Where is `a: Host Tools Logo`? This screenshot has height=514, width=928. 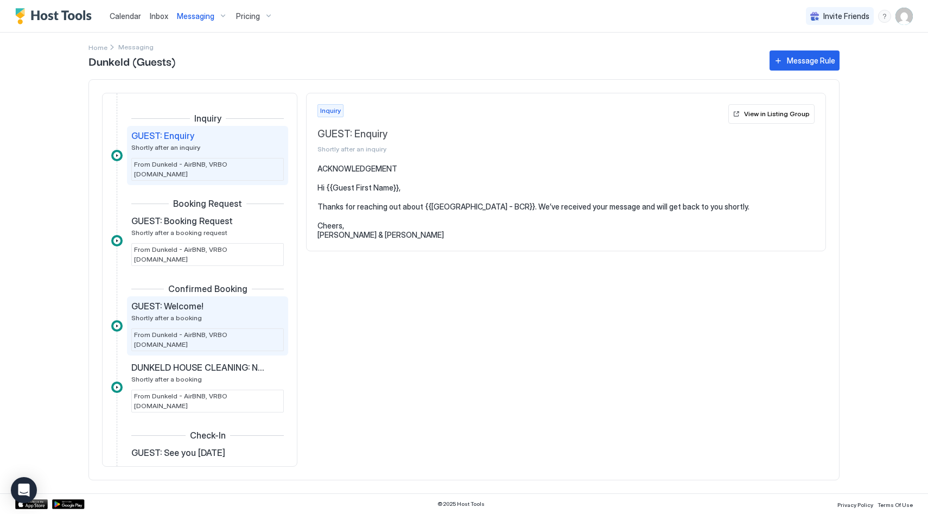 a: Host Tools Logo is located at coordinates (56, 16).